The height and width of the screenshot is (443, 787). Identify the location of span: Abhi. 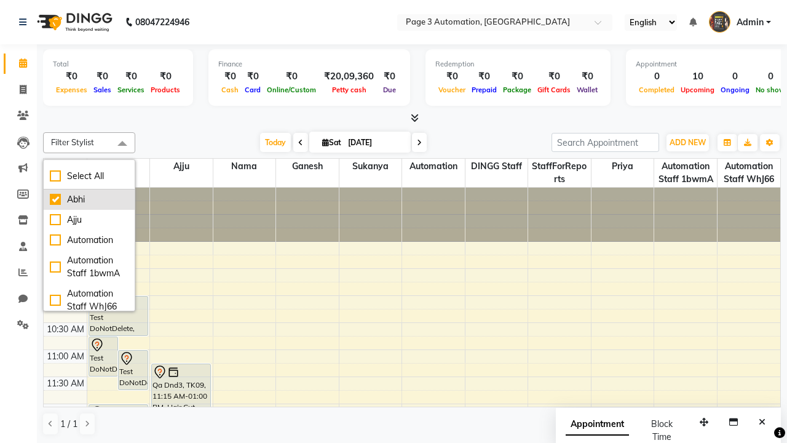
(119, 166).